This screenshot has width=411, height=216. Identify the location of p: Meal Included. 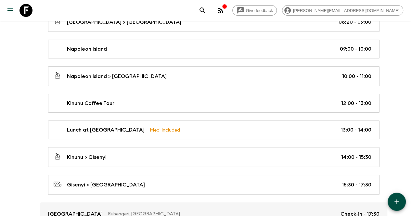
(165, 130).